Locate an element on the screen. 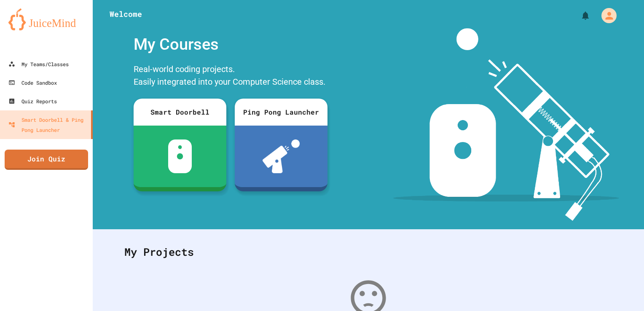 The width and height of the screenshot is (644, 311). img: sdb-white.svg is located at coordinates (180, 156).